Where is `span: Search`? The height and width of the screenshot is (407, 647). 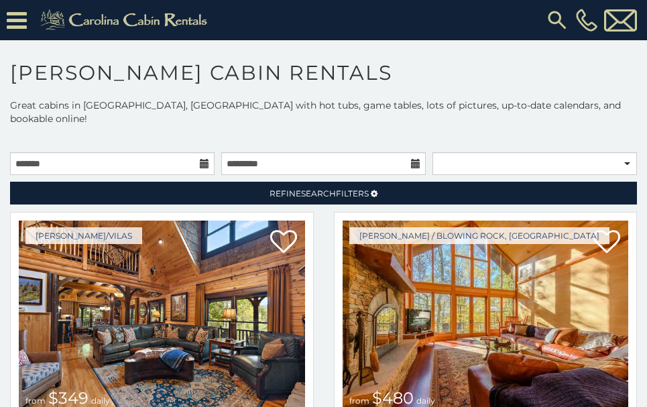
span: Search is located at coordinates (319, 193).